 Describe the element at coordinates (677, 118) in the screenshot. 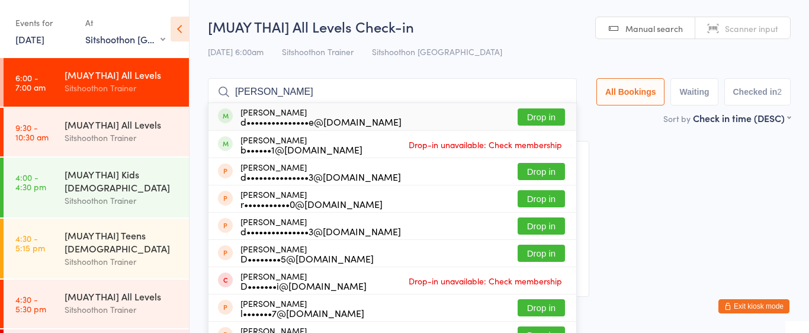

I see `label: Sort by` at that location.